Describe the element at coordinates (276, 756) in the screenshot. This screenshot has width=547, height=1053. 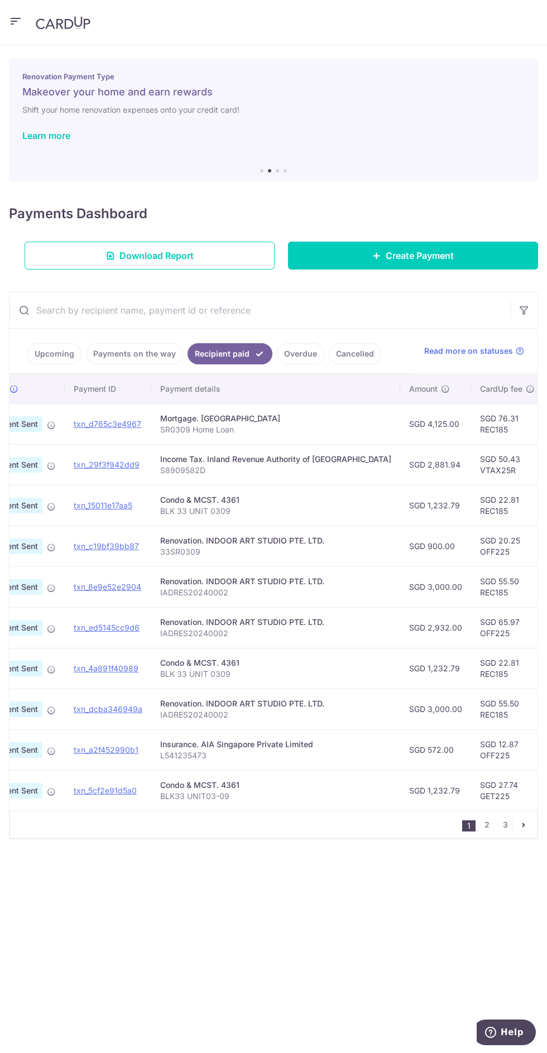
I see `p: L541235473` at that location.